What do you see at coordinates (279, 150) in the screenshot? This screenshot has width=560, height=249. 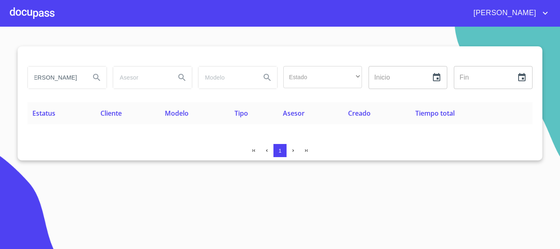 I see `span: 1` at bounding box center [279, 150].